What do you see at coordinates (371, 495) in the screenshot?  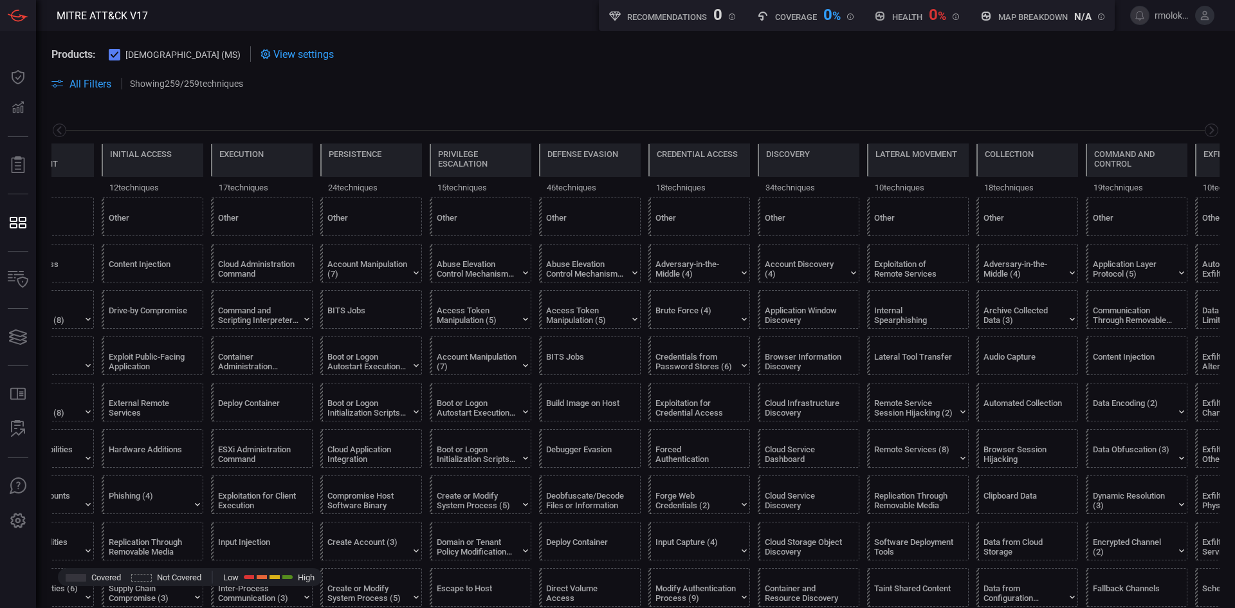 I see `div: T1554: Compromise Host Software Binary (Not covered)` at bounding box center [371, 495].